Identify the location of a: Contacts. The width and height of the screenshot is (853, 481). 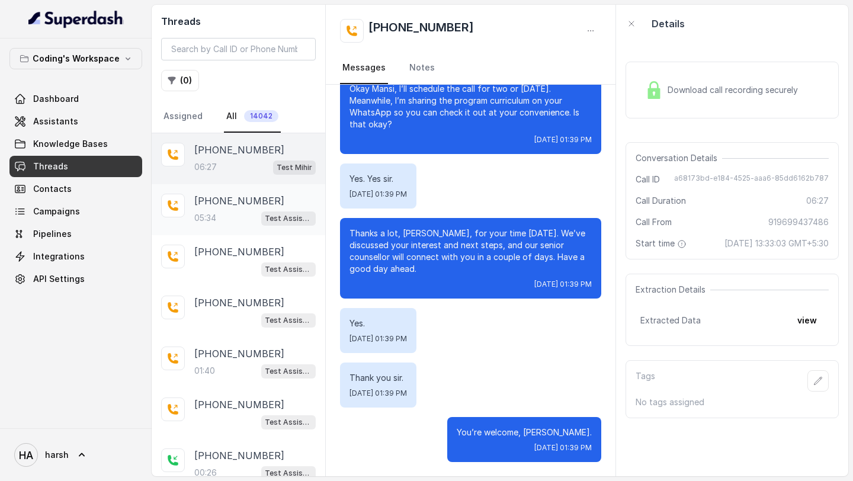
(76, 189).